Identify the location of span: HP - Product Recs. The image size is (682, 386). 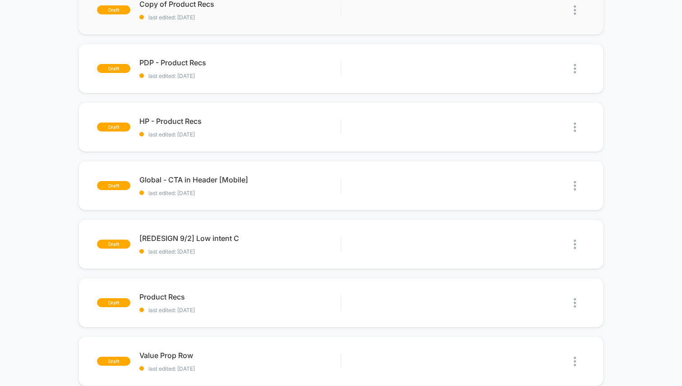
(240, 121).